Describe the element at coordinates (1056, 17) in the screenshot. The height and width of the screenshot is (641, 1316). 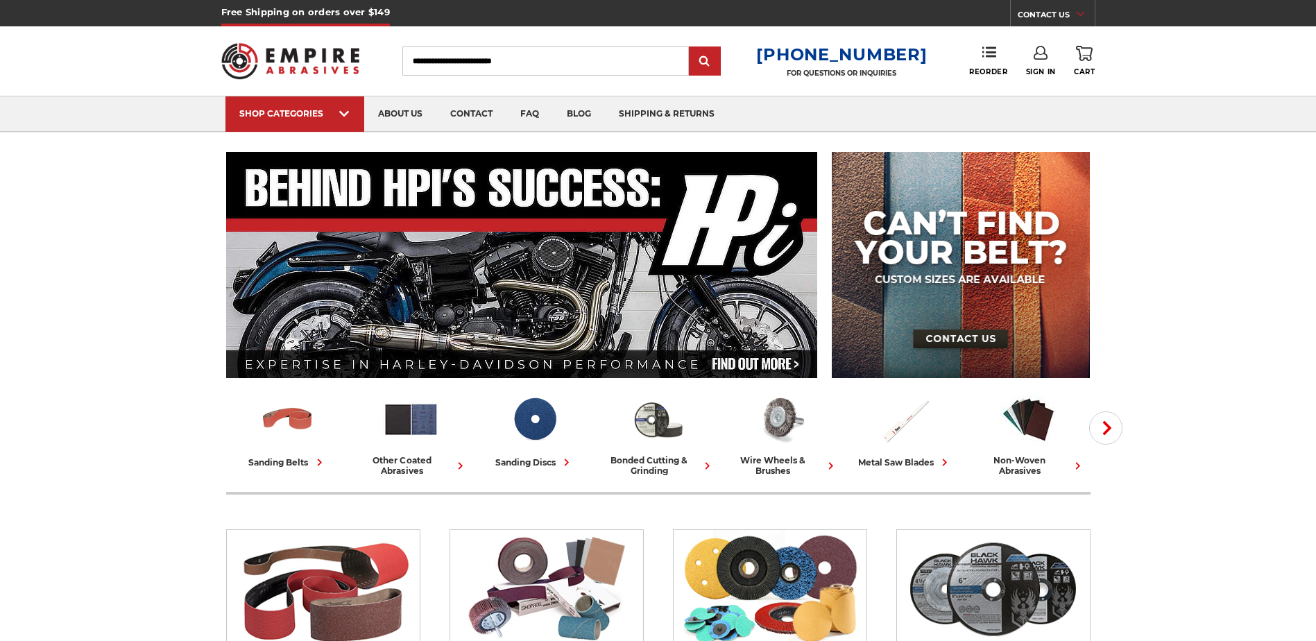
I see `a: CONTACT US` at that location.